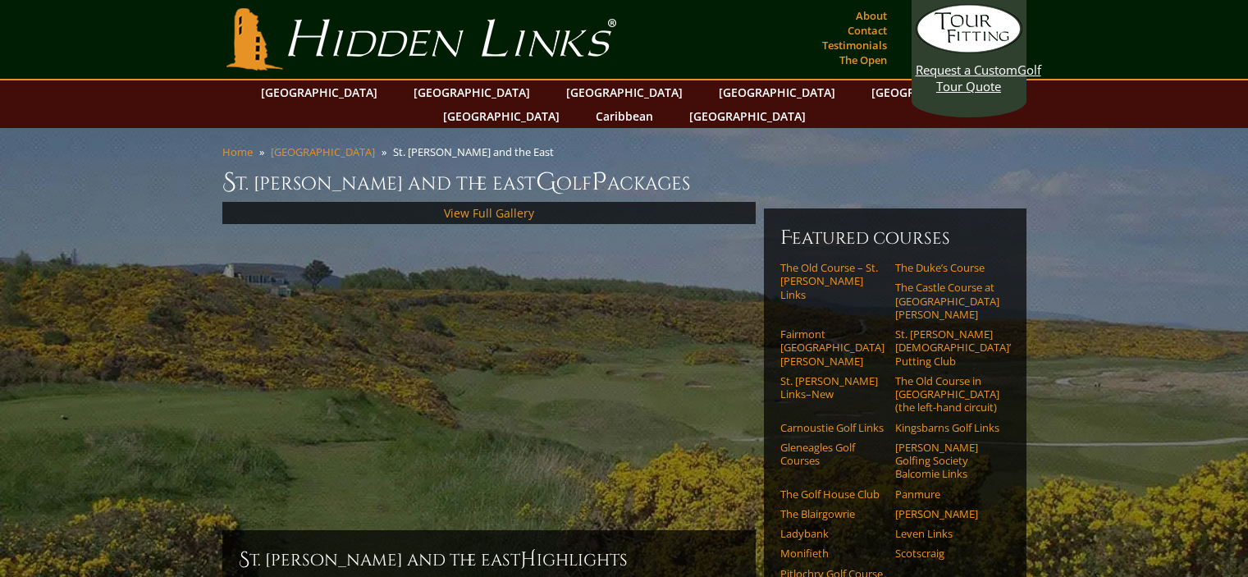  Describe the element at coordinates (867, 30) in the screenshot. I see `a: Contact` at that location.